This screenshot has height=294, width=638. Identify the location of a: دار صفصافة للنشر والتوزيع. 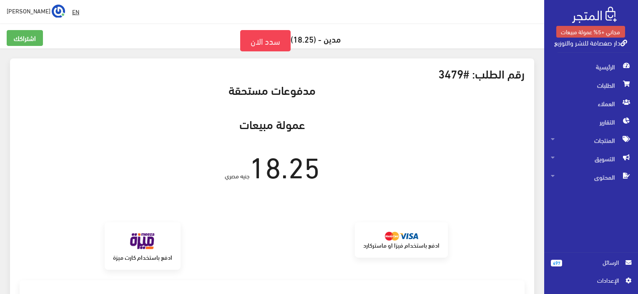
(591, 42).